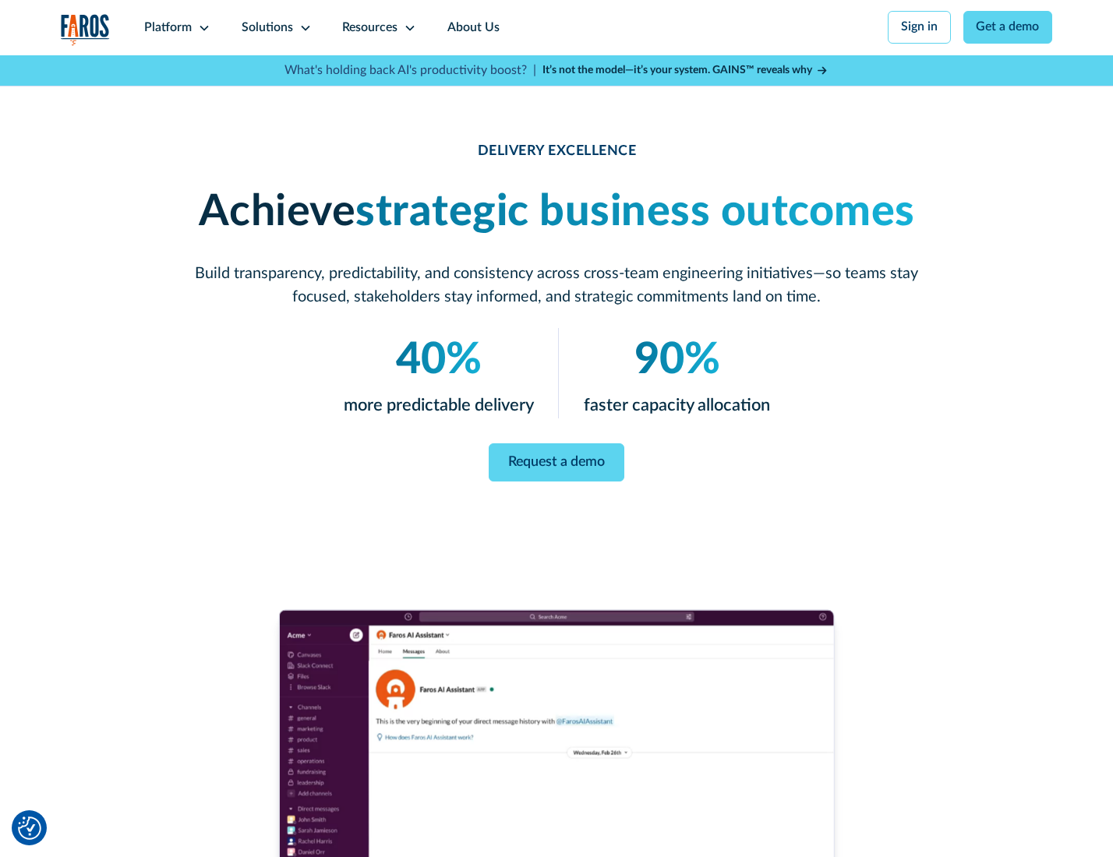 Image resolution: width=1113 pixels, height=857 pixels. Describe the element at coordinates (86, 30) in the screenshot. I see `a: home` at that location.